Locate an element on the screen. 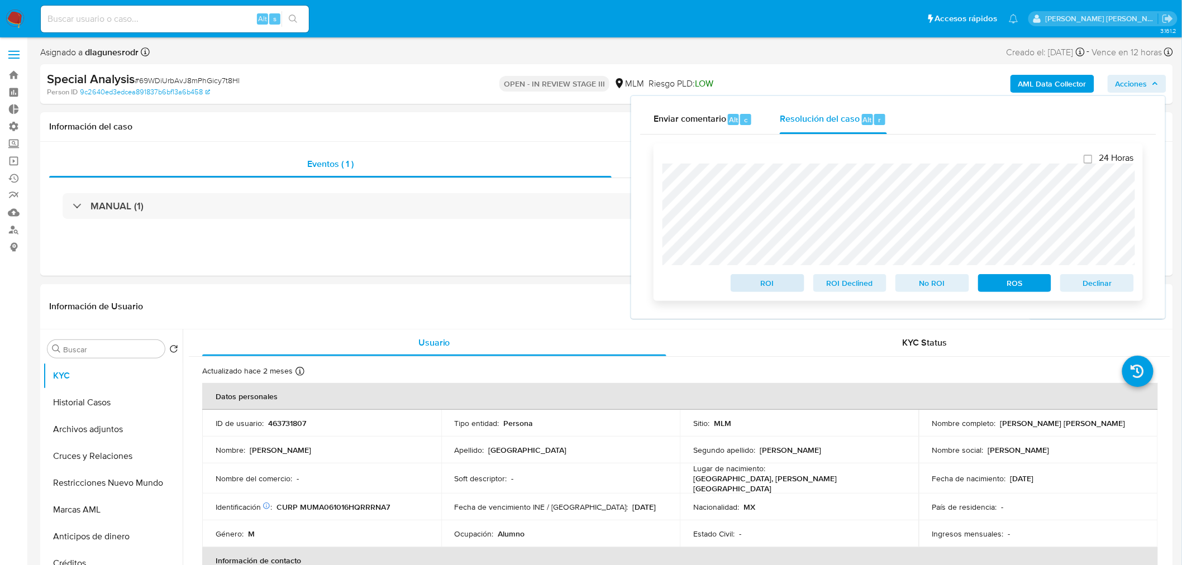 The height and width of the screenshot is (565, 1182). p: M is located at coordinates (251, 534).